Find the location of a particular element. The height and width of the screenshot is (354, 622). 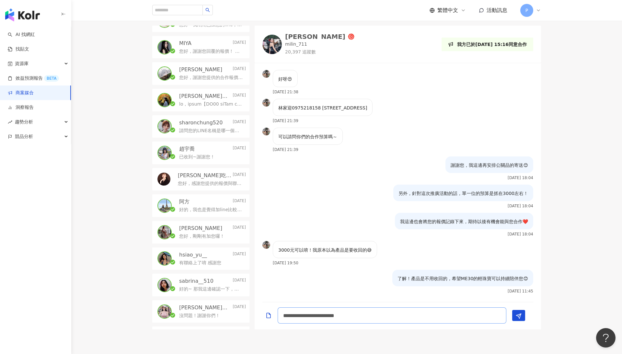

p: sharonchung520 is located at coordinates (201, 123).